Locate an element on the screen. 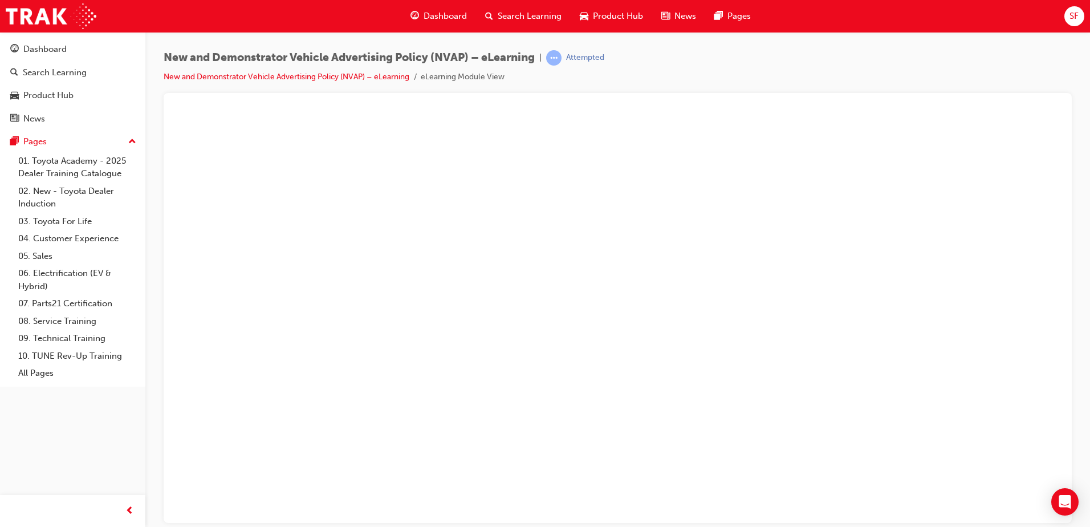 This screenshot has width=1090, height=527. span: New and Demonstrator Vehicle Advertising Policy (NVAP) – eLearning is located at coordinates (349, 58).